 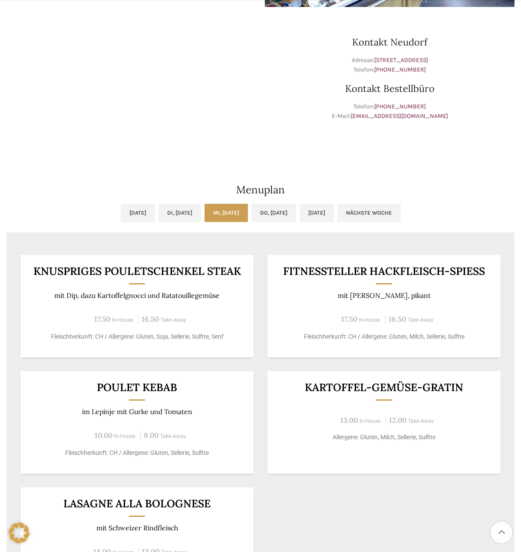 What do you see at coordinates (137, 295) in the screenshot?
I see `p: mit Dip, dazu Kartoffelgnocci und Ratatouillegemüse` at bounding box center [137, 295].